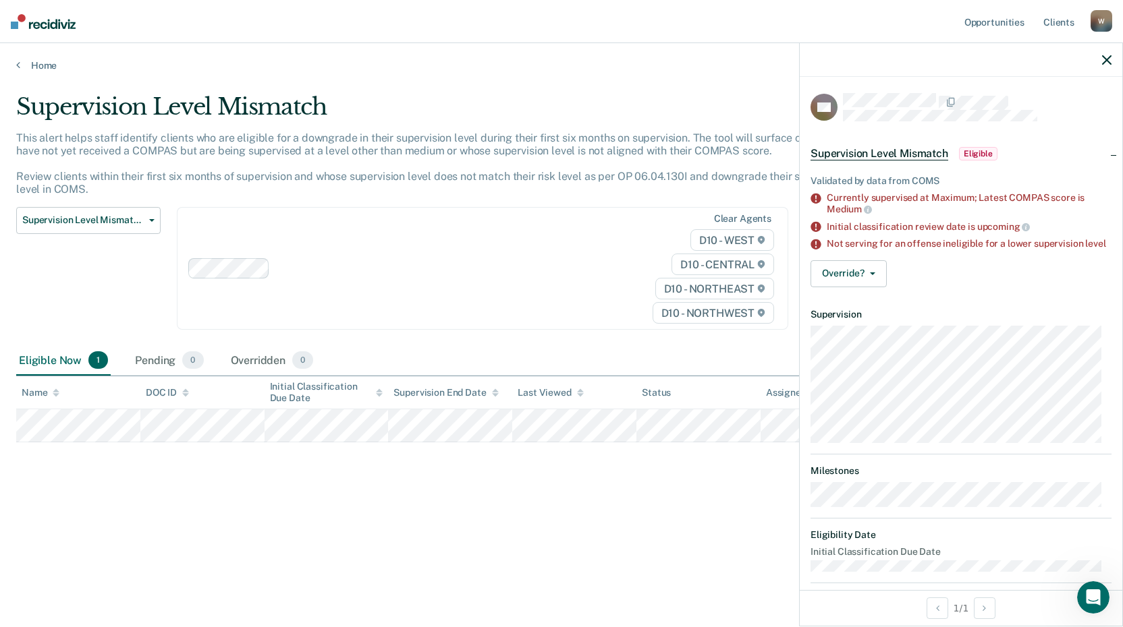  Describe the element at coordinates (978, 154) in the screenshot. I see `span: Eligible` at that location.